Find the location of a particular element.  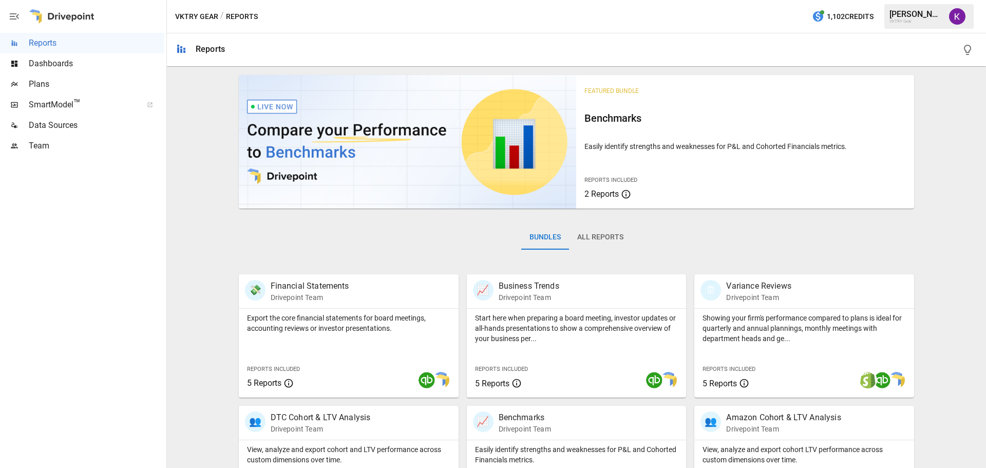

p: Amazon Cohort & LTV Analysis is located at coordinates (783, 417).